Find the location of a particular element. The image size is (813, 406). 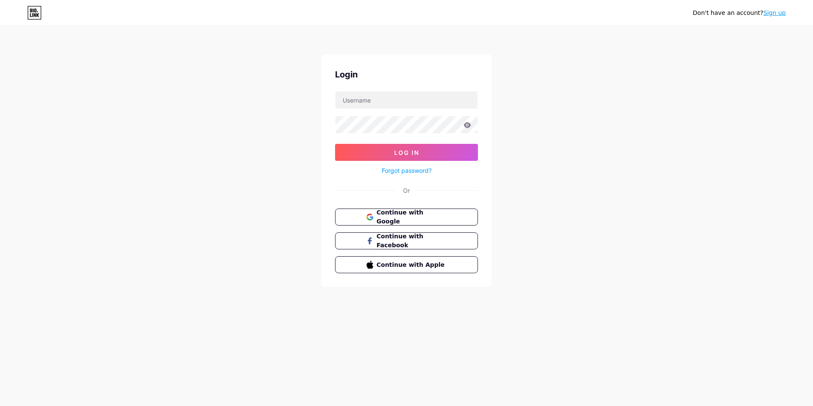

div: Don't have an account? is located at coordinates (739, 13).